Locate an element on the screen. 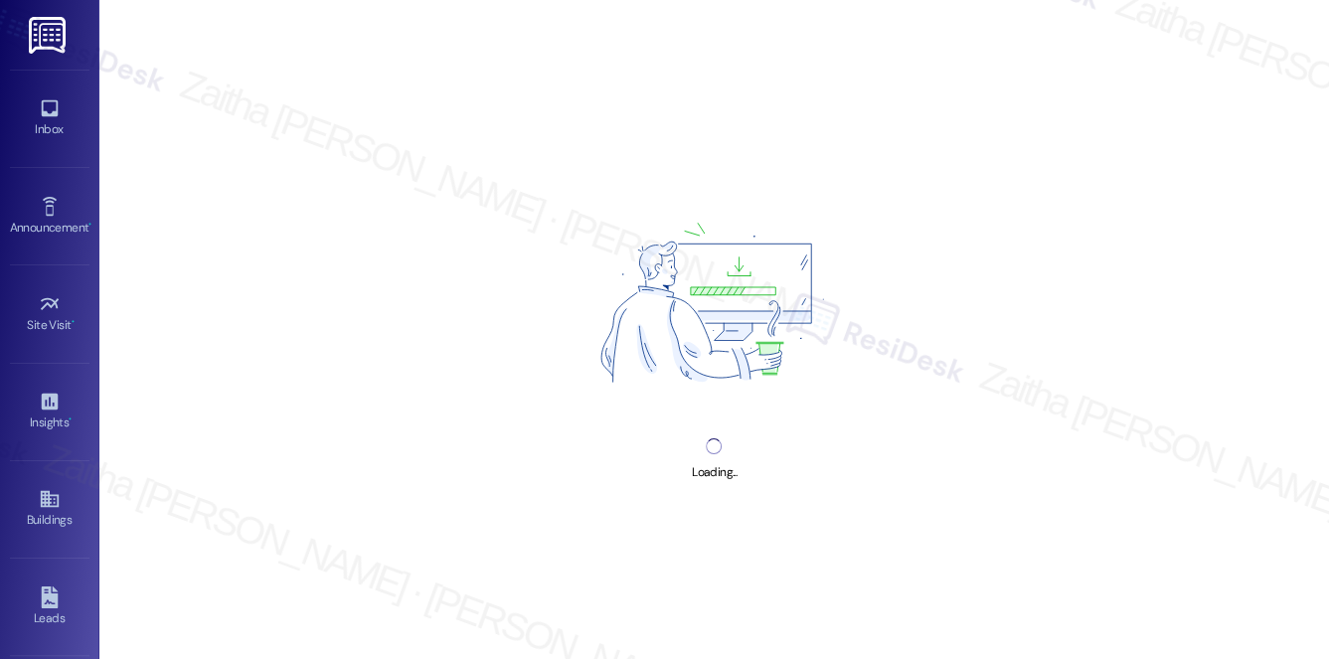 This screenshot has width=1329, height=659. a: Buildings is located at coordinates (50, 509).